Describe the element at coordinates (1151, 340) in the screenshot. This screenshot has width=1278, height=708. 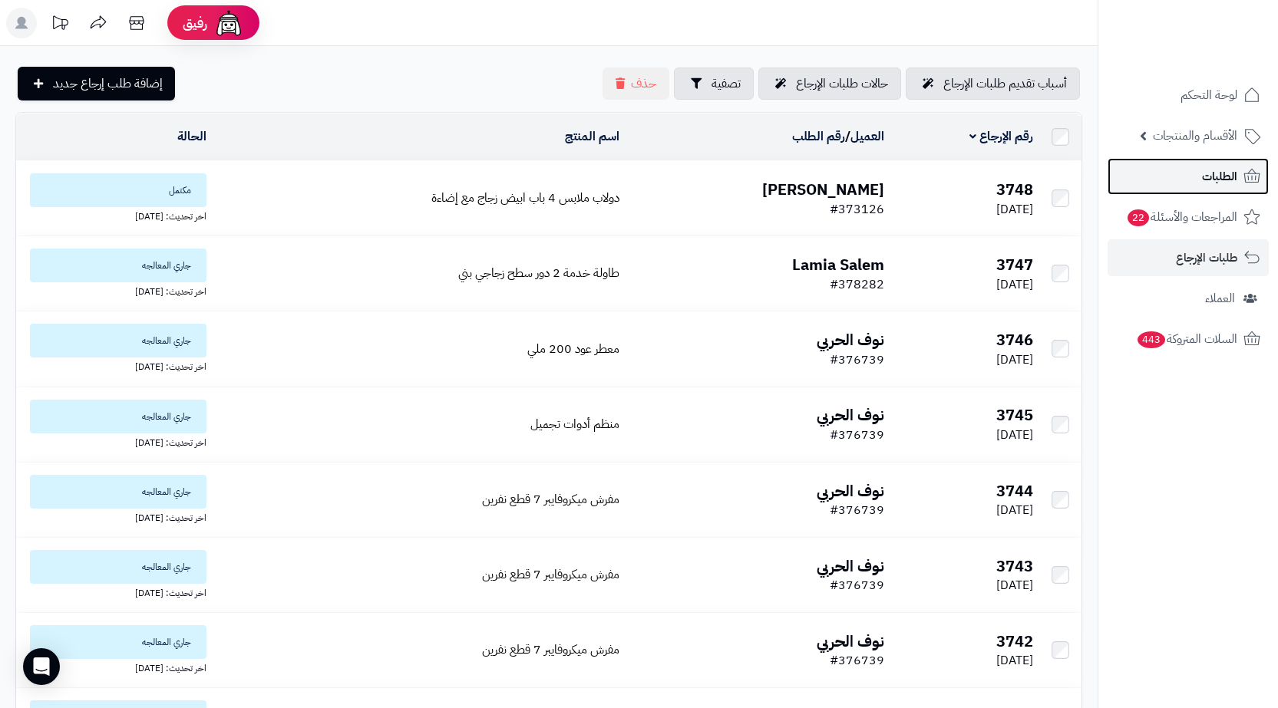
I see `span: 443` at that location.